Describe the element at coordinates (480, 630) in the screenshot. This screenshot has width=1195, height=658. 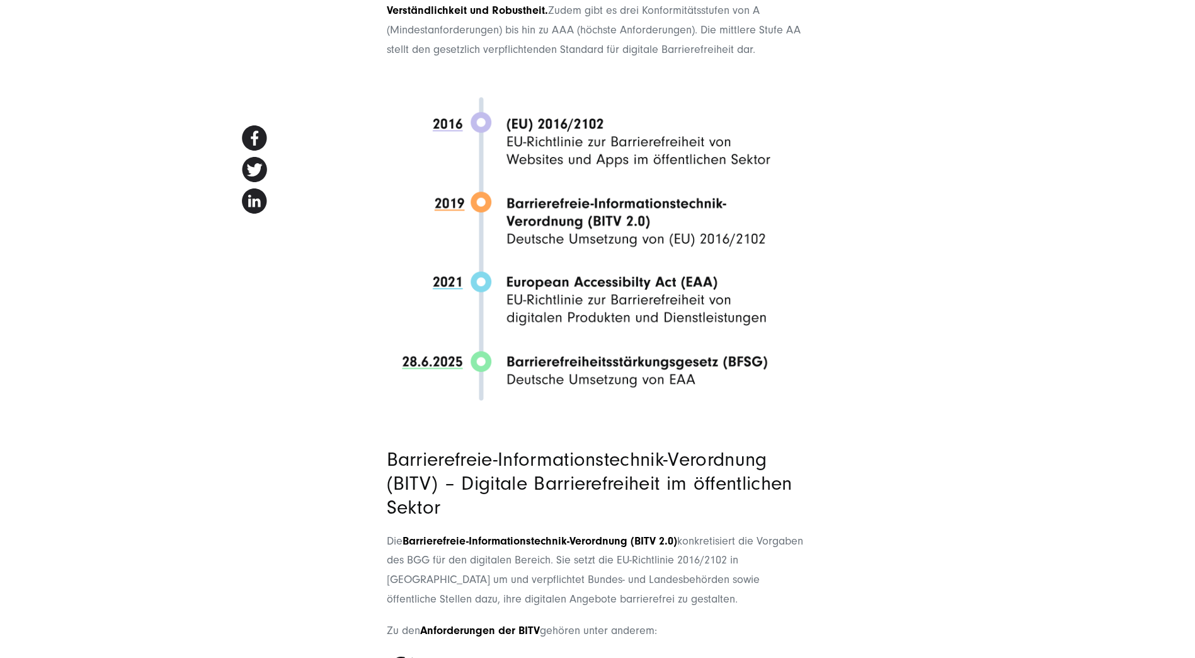
I see `span: Anforderungen der BITV` at that location.